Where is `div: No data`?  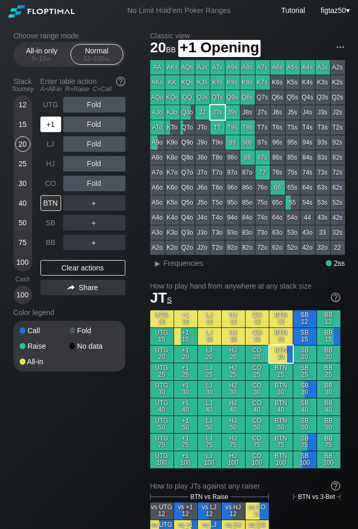
div: No data is located at coordinates (94, 346).